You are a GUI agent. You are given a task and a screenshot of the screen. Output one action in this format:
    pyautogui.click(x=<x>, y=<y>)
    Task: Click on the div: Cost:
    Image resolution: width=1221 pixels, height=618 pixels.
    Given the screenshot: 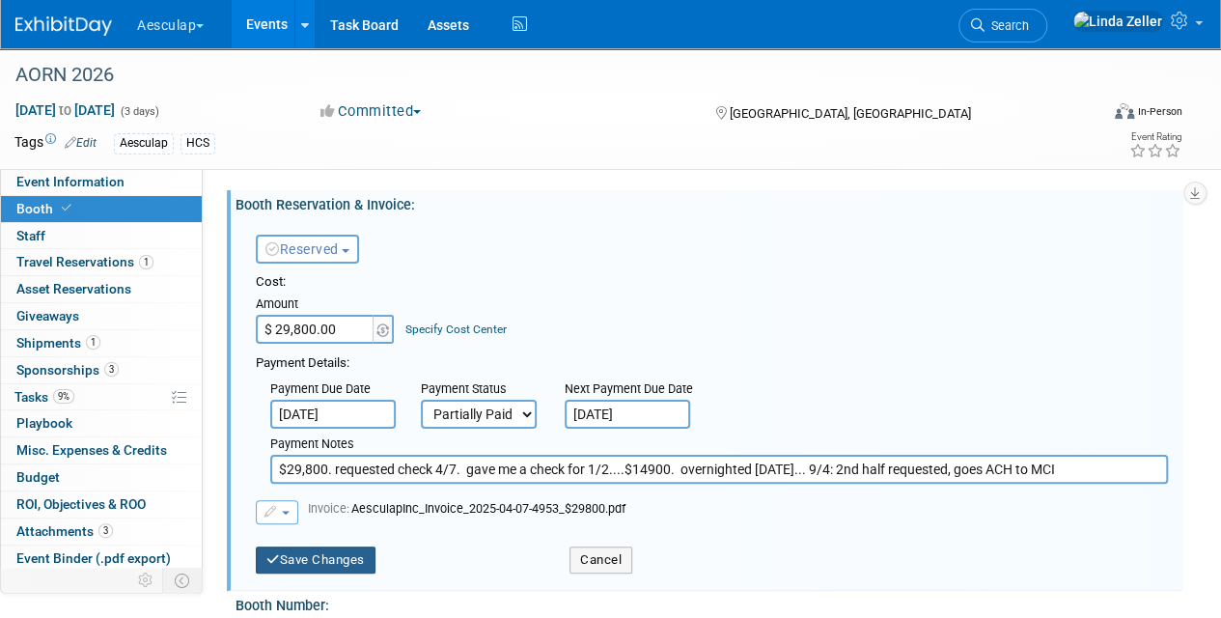 What is the action you would take?
    pyautogui.click(x=712, y=282)
    